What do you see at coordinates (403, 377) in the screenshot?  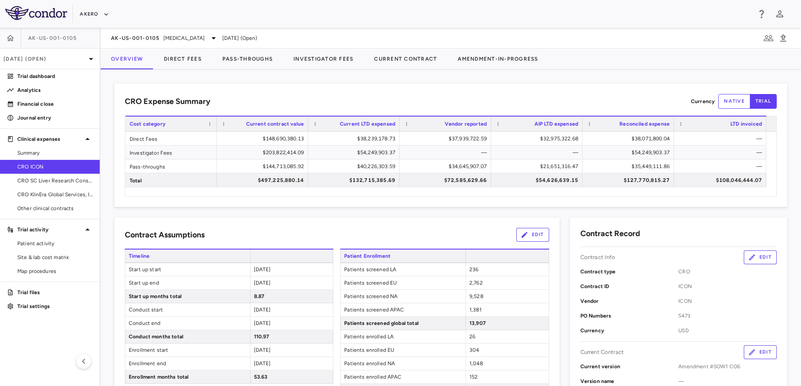 I see `span: Patients enrolled APAC` at bounding box center [403, 377].